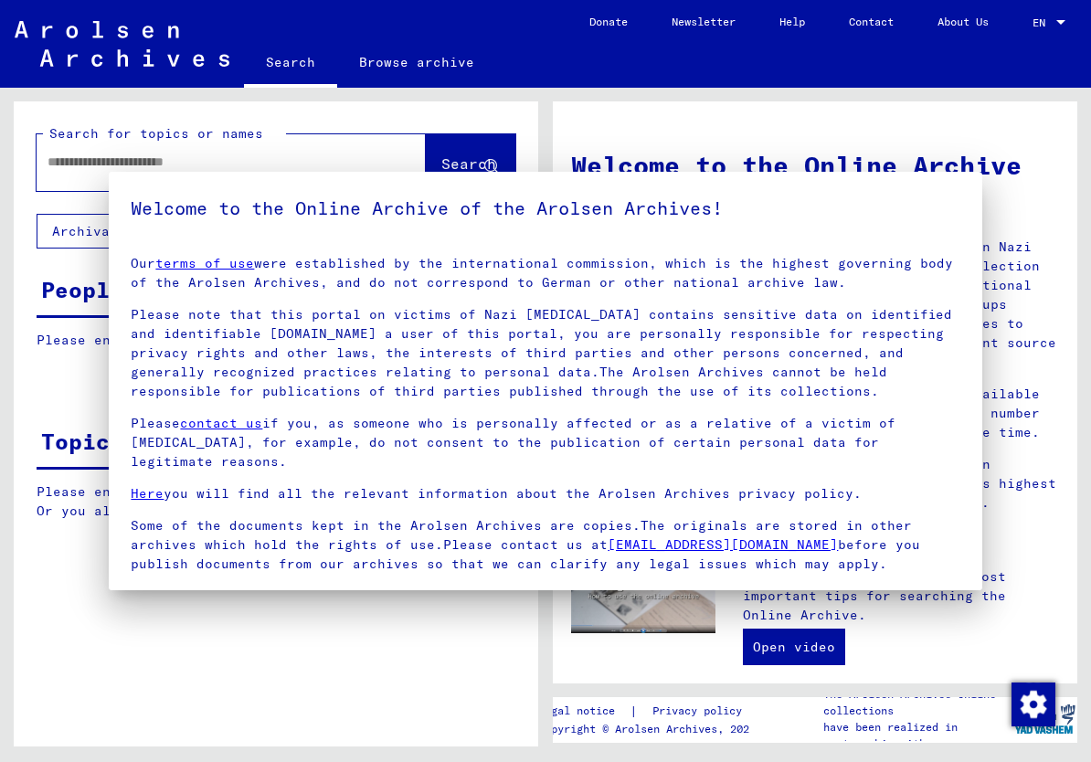  I want to click on p: you will find all the relevant information about the Arolsen Archives privacy policy., so click(545, 494).